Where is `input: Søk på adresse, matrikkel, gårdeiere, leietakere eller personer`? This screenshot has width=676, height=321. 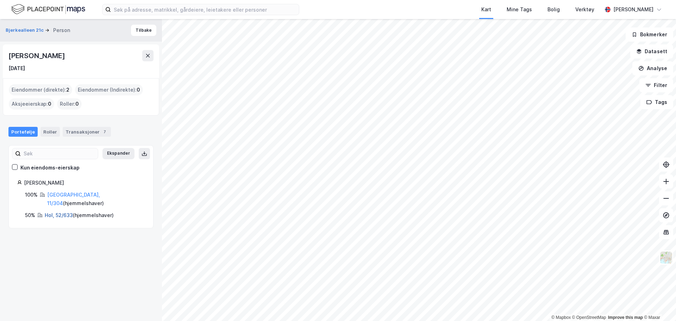 input: Søk på adresse, matrikkel, gårdeiere, leietakere eller personer is located at coordinates (205, 10).